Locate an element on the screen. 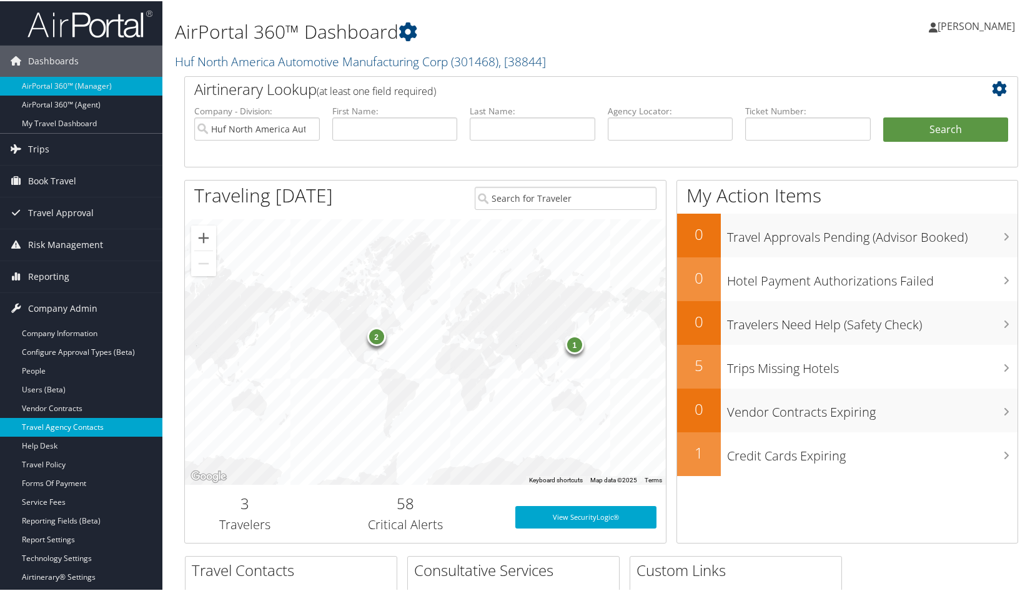  button: Keyboard shortcuts is located at coordinates (556, 479).